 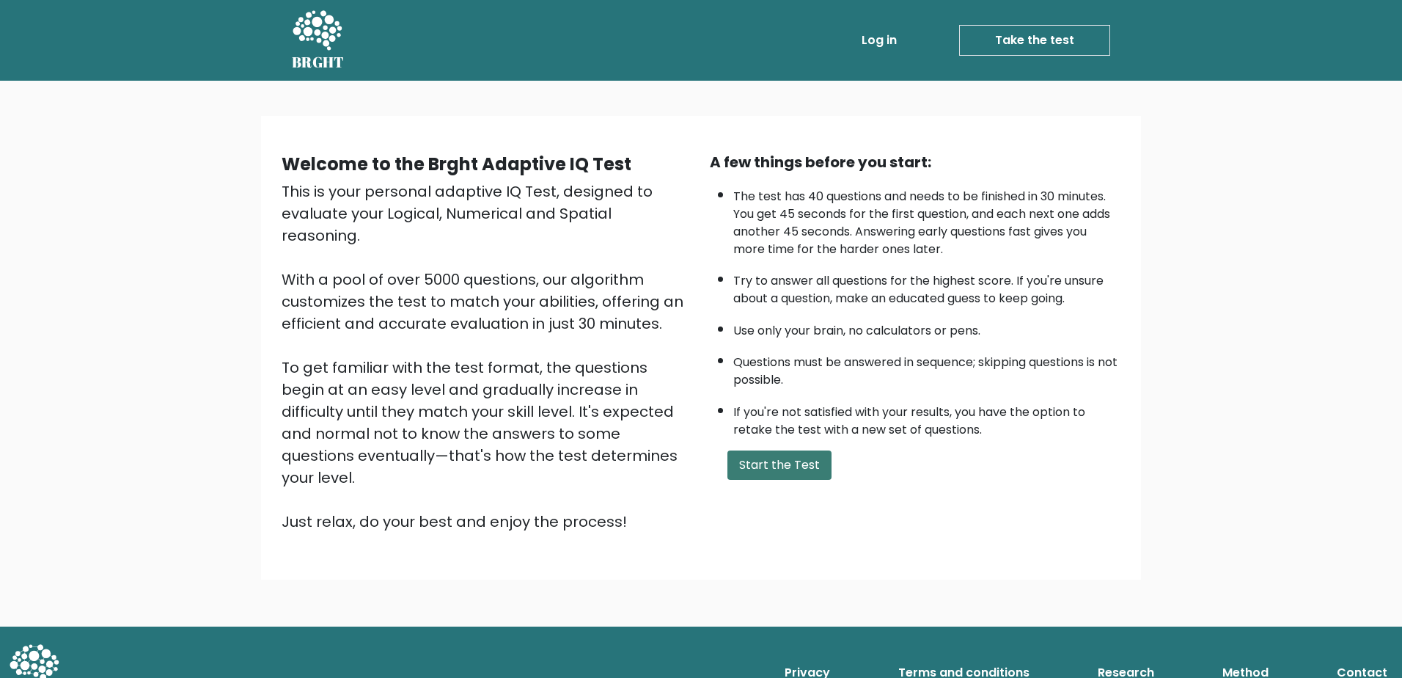 What do you see at coordinates (779, 465) in the screenshot?
I see `button: Start the Test` at bounding box center [779, 465].